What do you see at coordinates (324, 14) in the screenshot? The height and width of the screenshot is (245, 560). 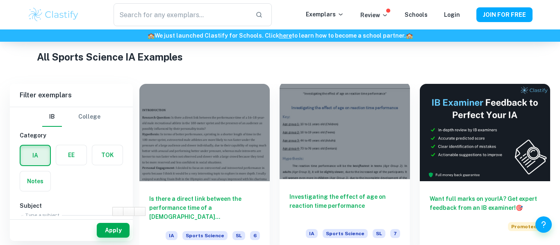 I see `p: Exemplars` at bounding box center [324, 14].